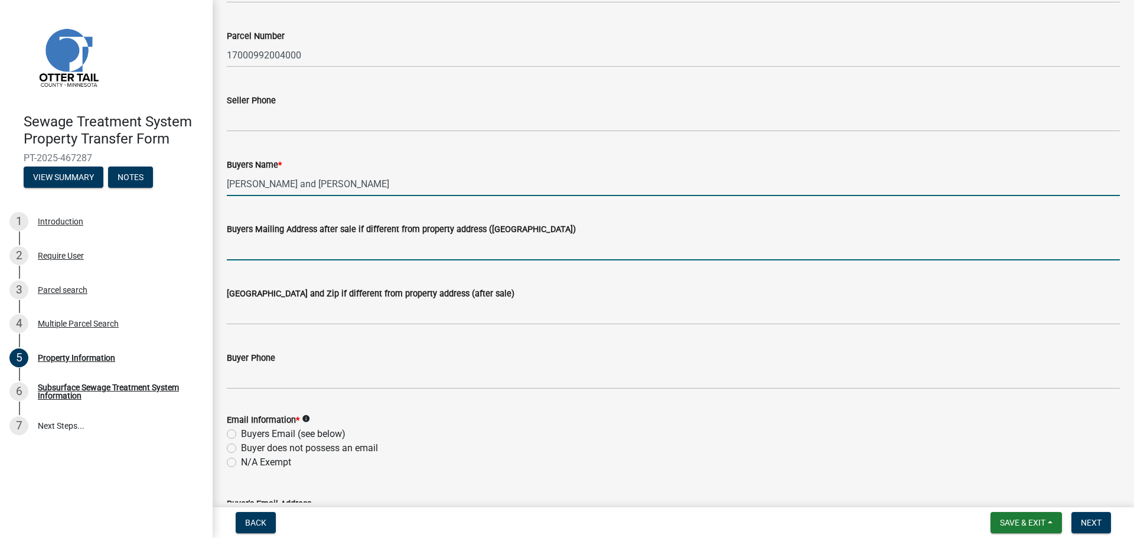  What do you see at coordinates (19, 222) in the screenshot?
I see `div: 1` at bounding box center [19, 222].